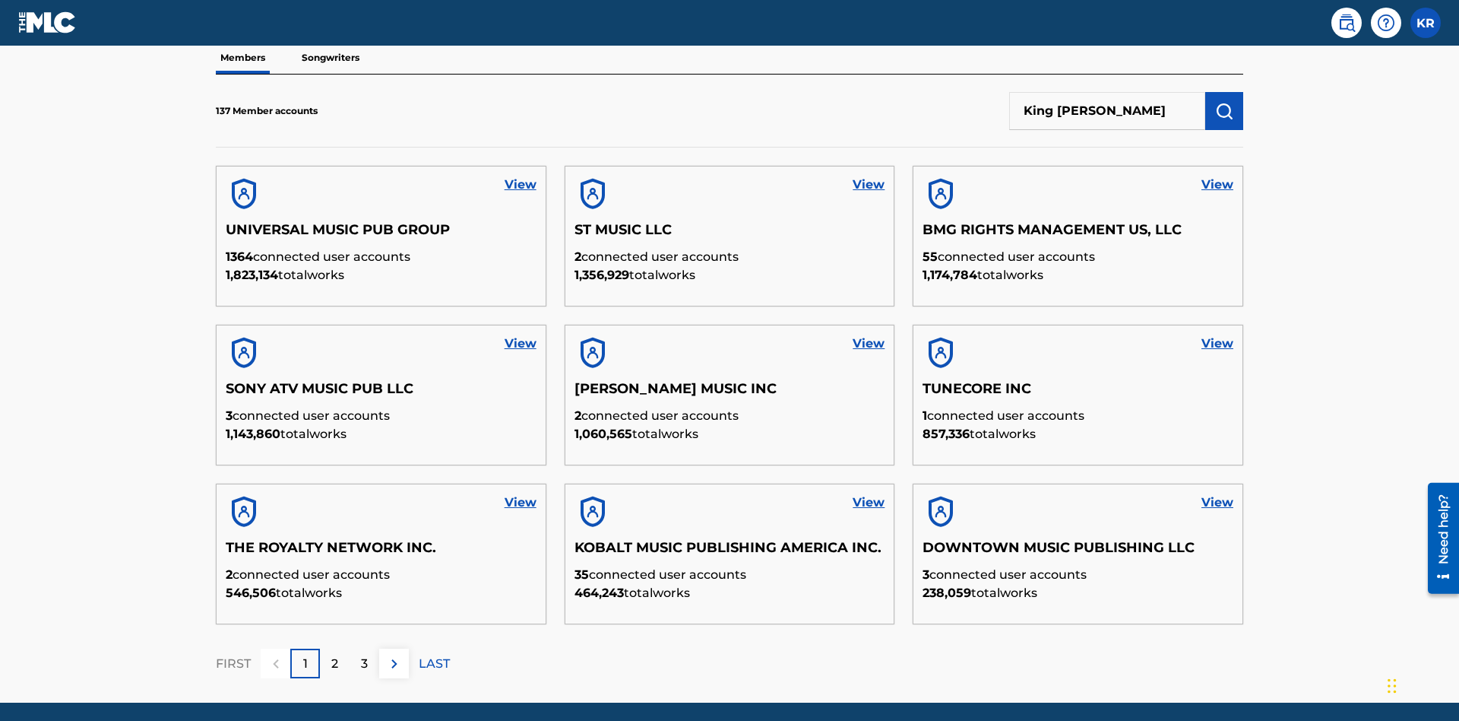 This screenshot has width=1459, height=721. I want to click on p: Members, so click(242, 58).